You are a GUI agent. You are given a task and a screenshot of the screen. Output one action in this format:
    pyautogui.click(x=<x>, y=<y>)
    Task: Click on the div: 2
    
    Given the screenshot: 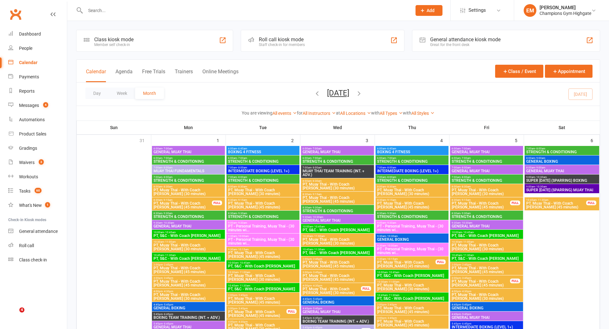 What is the action you would take?
    pyautogui.click(x=296, y=140)
    